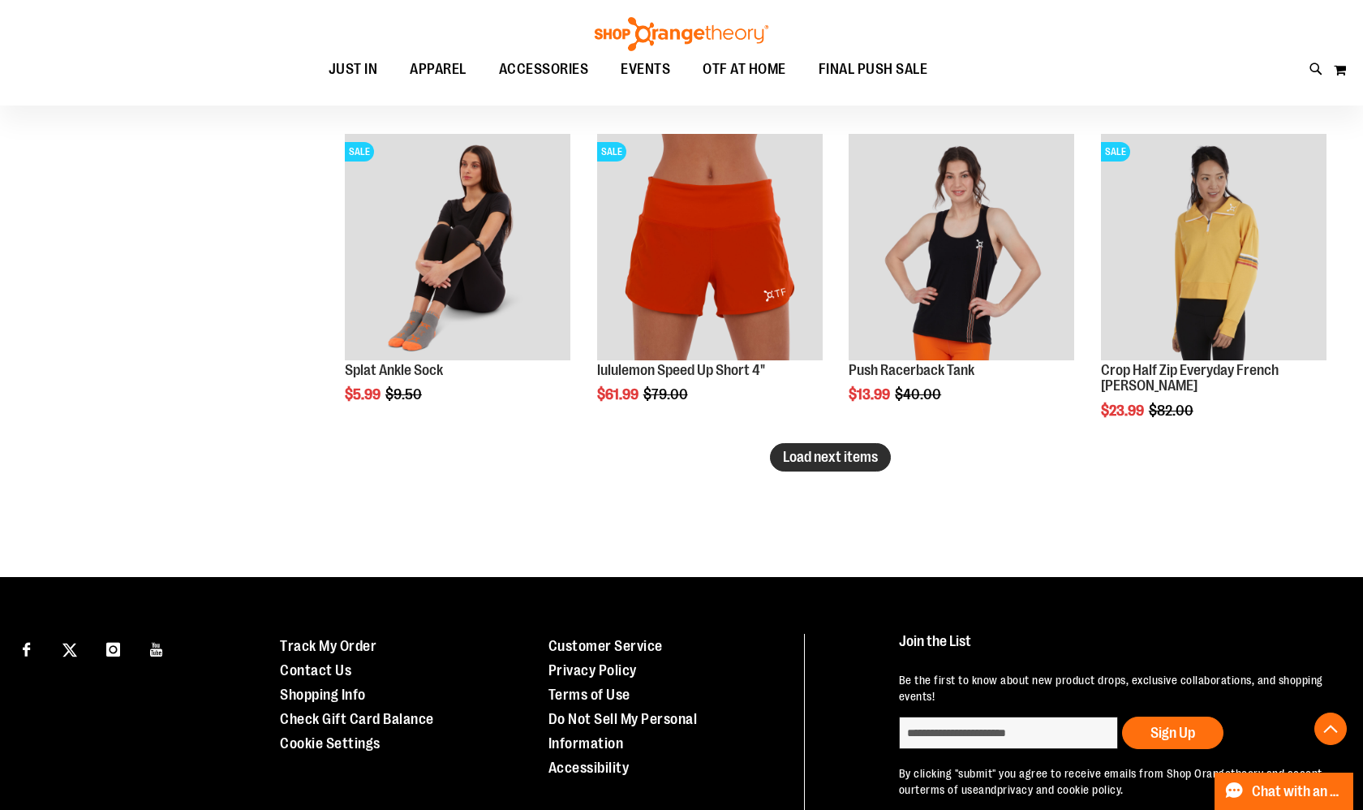 The height and width of the screenshot is (810, 1363). Describe the element at coordinates (667, 394) in the screenshot. I see `span: $79.00` at that location.